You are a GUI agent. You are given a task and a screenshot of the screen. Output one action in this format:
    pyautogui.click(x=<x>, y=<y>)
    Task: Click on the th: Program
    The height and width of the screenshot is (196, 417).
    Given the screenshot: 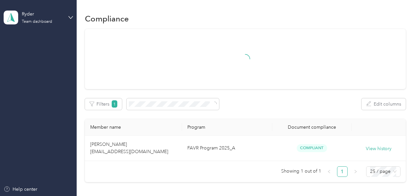 What is the action you would take?
    pyautogui.click(x=227, y=127)
    